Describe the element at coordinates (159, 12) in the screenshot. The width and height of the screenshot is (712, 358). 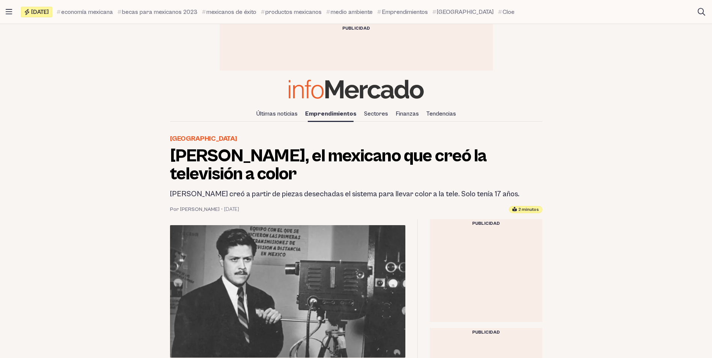
I see `span: becas para mexicanos 2023` at that location.